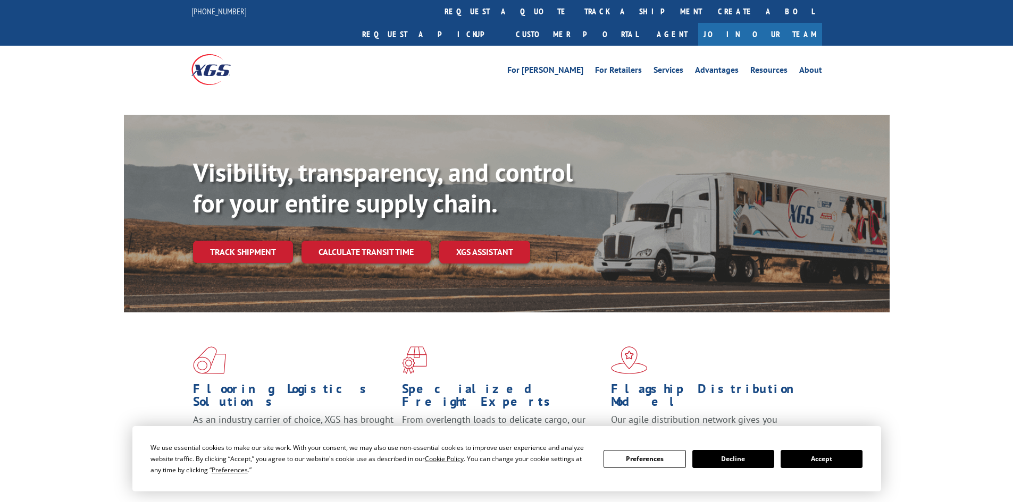 This screenshot has height=502, width=1013. I want to click on a: Calculate transit time, so click(366, 252).